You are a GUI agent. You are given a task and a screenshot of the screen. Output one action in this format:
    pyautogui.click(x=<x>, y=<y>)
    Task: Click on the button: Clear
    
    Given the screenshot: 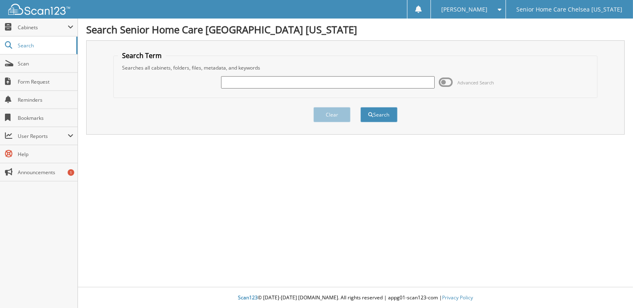 What is the action you would take?
    pyautogui.click(x=332, y=115)
    